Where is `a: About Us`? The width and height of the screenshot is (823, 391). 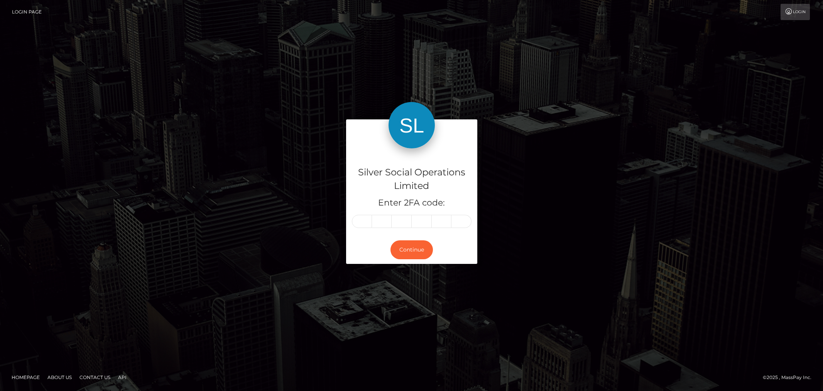 a: About Us is located at coordinates (59, 377).